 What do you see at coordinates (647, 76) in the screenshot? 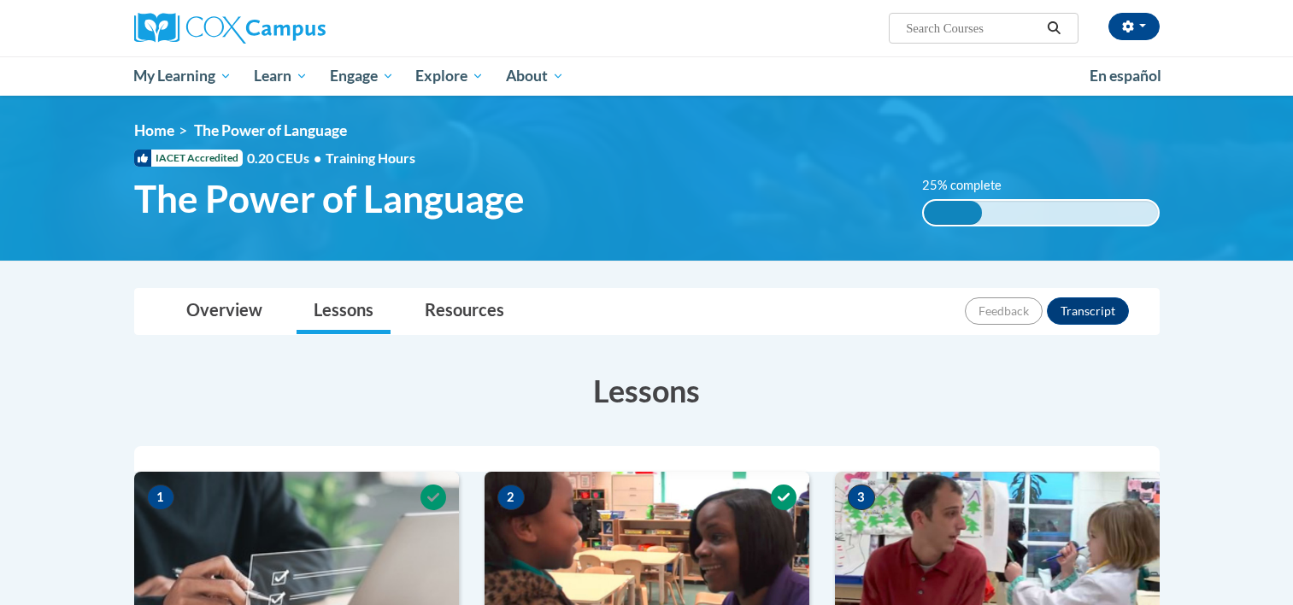
I see `div: Main menu` at bounding box center [647, 76].